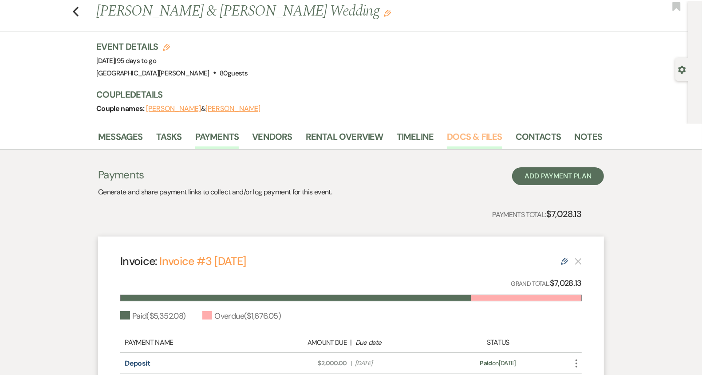 This screenshot has height=375, width=702. What do you see at coordinates (588, 139) in the screenshot?
I see `a: Notes` at bounding box center [588, 139].